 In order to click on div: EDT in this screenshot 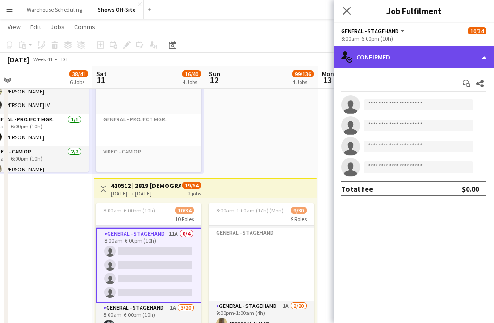, I will do `click(63, 59)`.